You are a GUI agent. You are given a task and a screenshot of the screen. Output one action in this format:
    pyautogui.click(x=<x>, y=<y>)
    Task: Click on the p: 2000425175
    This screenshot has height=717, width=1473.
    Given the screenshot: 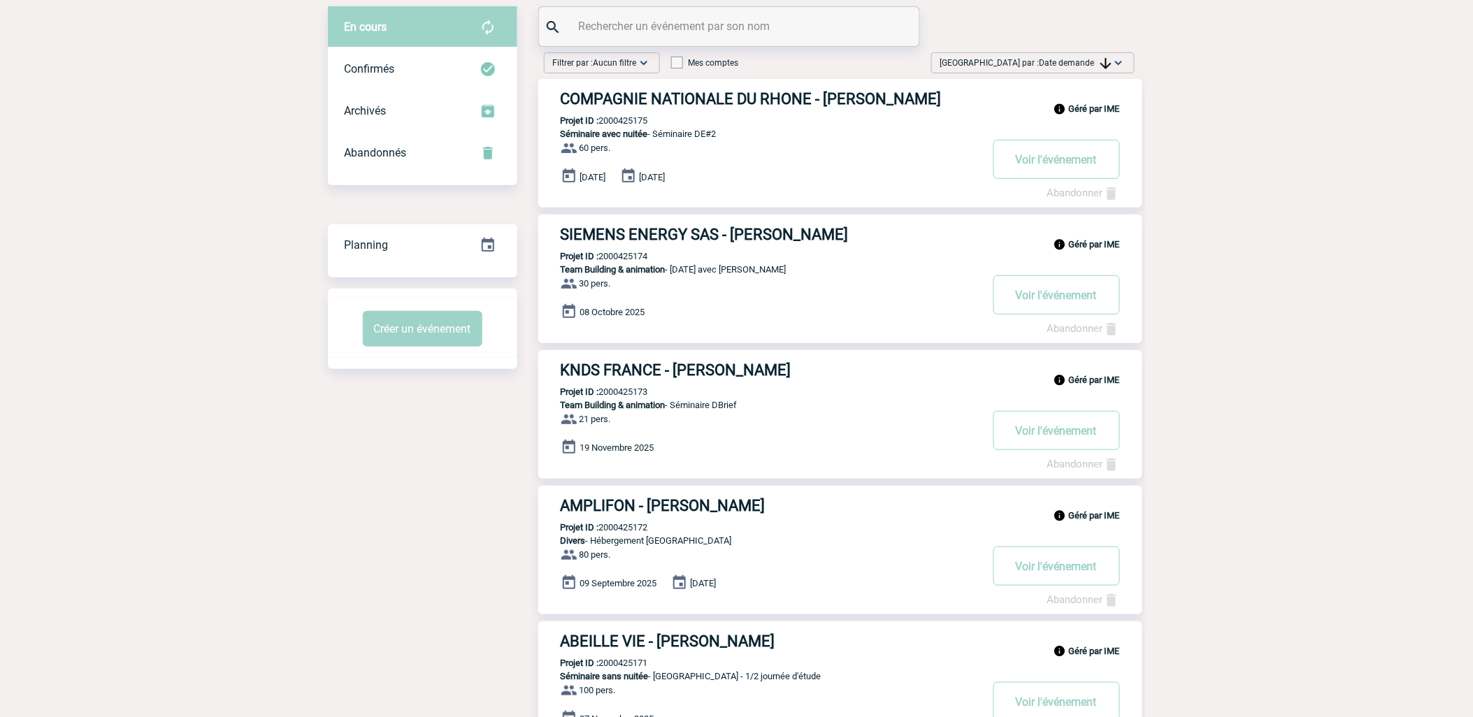 What is the action you would take?
    pyautogui.click(x=593, y=120)
    